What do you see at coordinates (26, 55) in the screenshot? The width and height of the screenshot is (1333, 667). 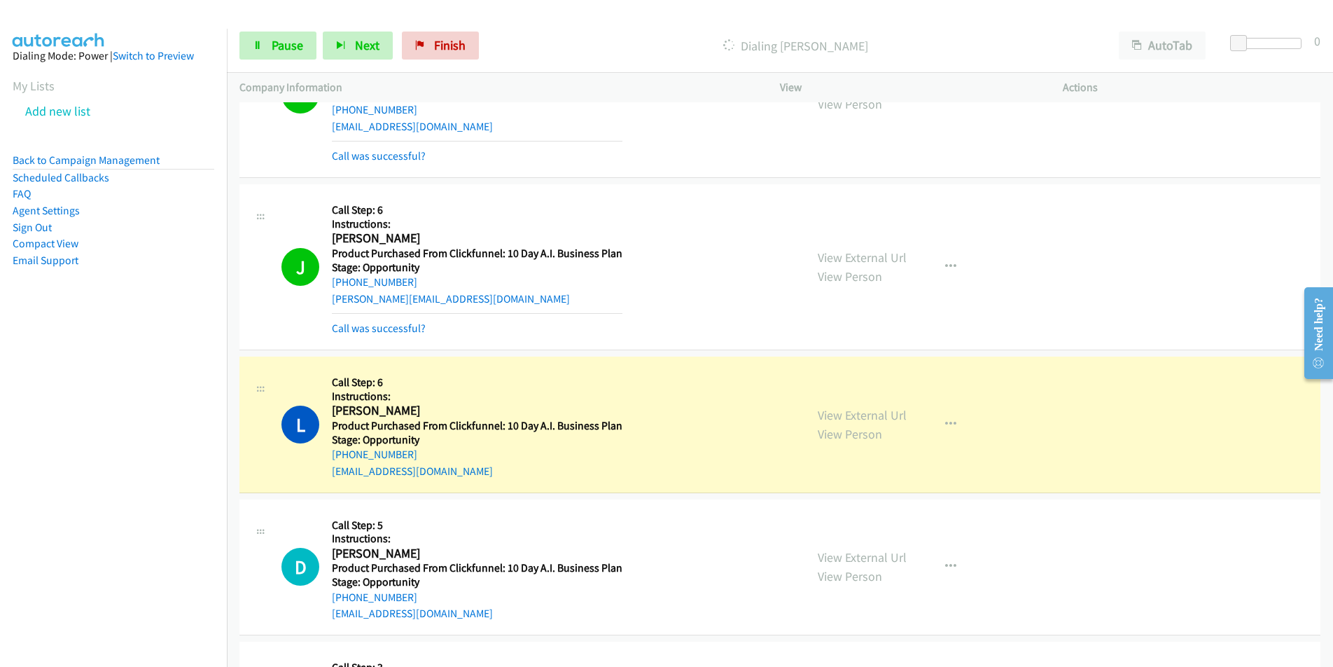 I see `div: Open Resource Center` at bounding box center [26, 55].